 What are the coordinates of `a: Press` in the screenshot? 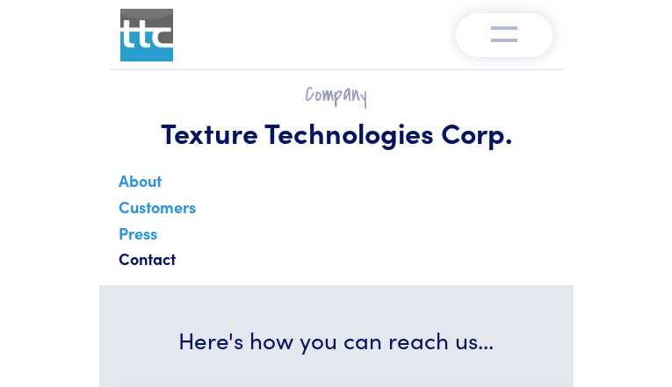 It's located at (138, 238).